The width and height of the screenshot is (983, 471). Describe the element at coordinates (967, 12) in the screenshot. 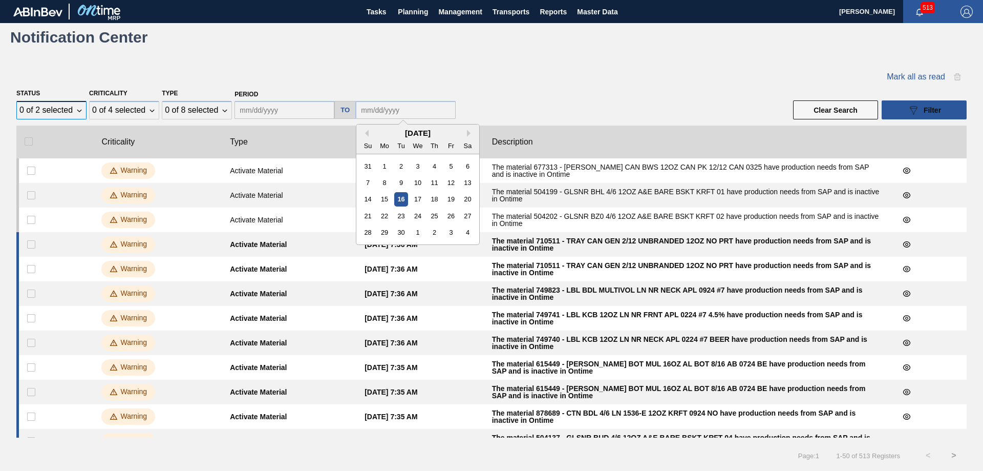

I see `img: Logout` at that location.